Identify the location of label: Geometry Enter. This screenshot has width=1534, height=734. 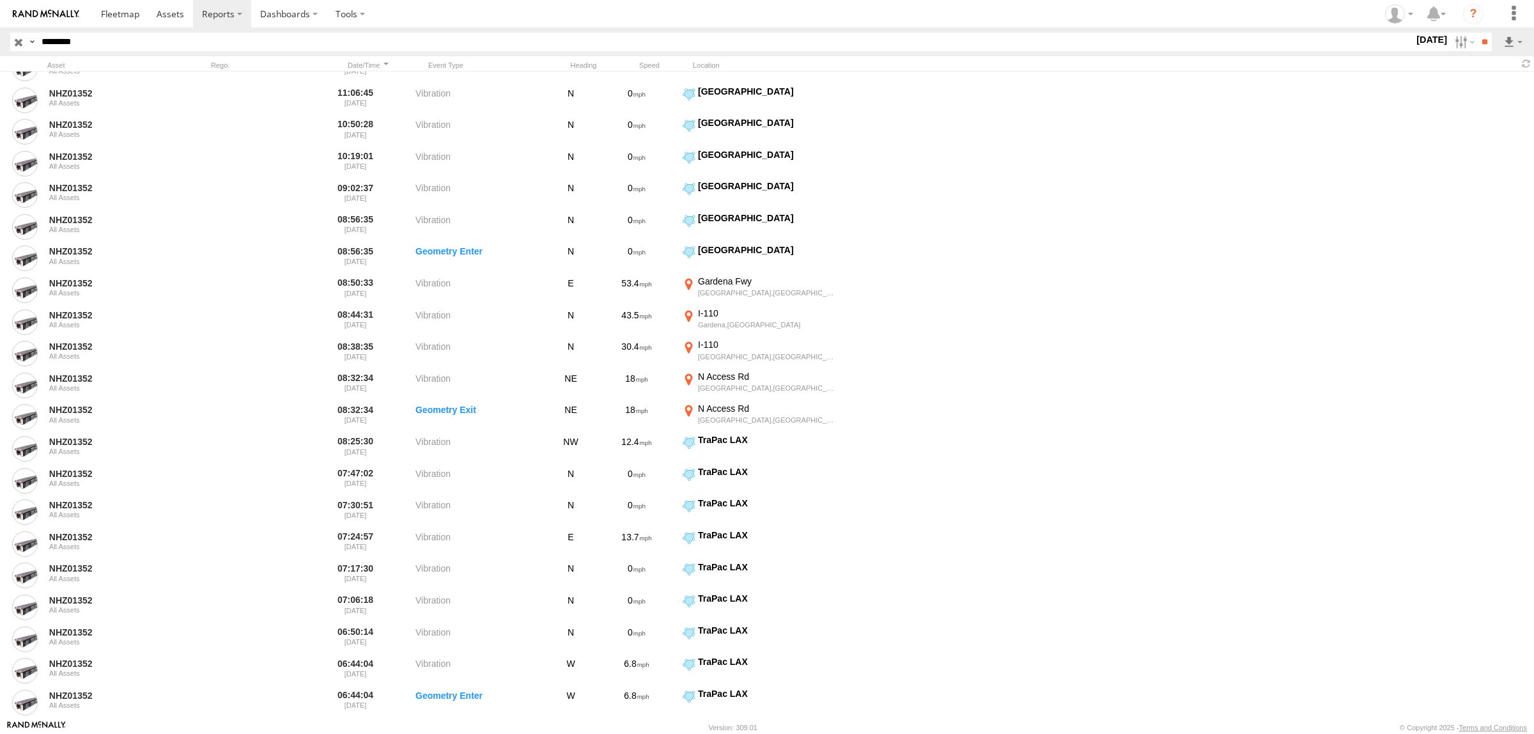
(479, 259).